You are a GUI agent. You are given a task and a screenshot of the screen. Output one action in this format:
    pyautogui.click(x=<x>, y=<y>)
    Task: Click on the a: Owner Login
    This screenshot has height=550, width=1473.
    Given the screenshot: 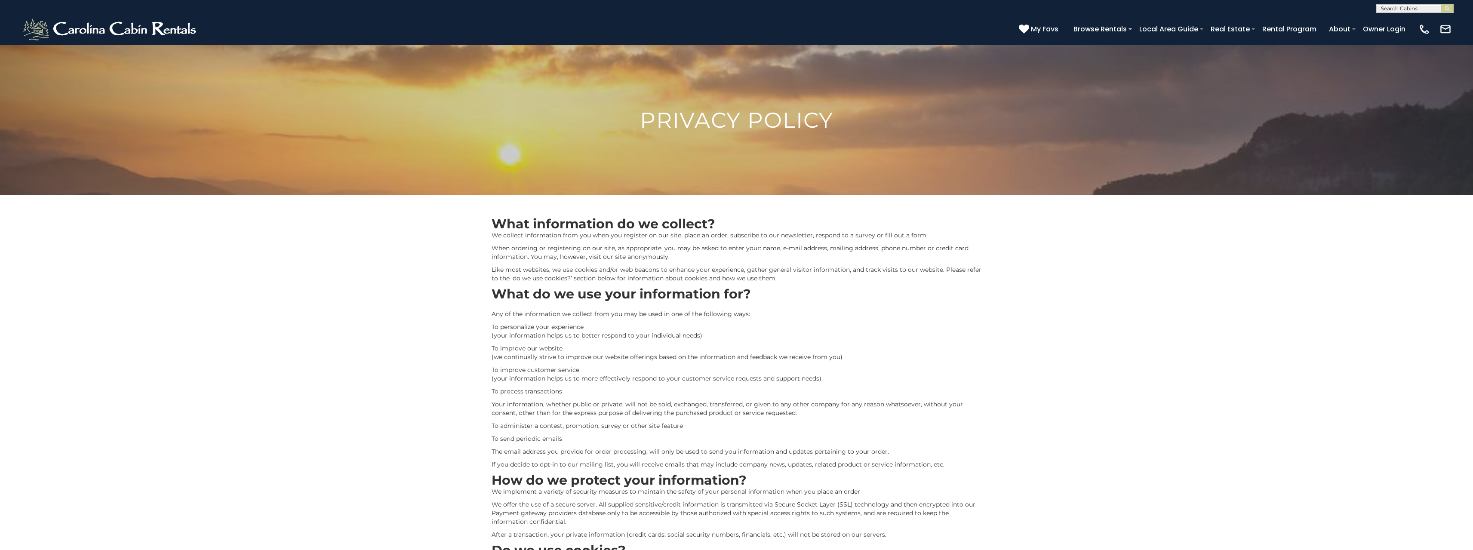 What is the action you would take?
    pyautogui.click(x=1384, y=29)
    